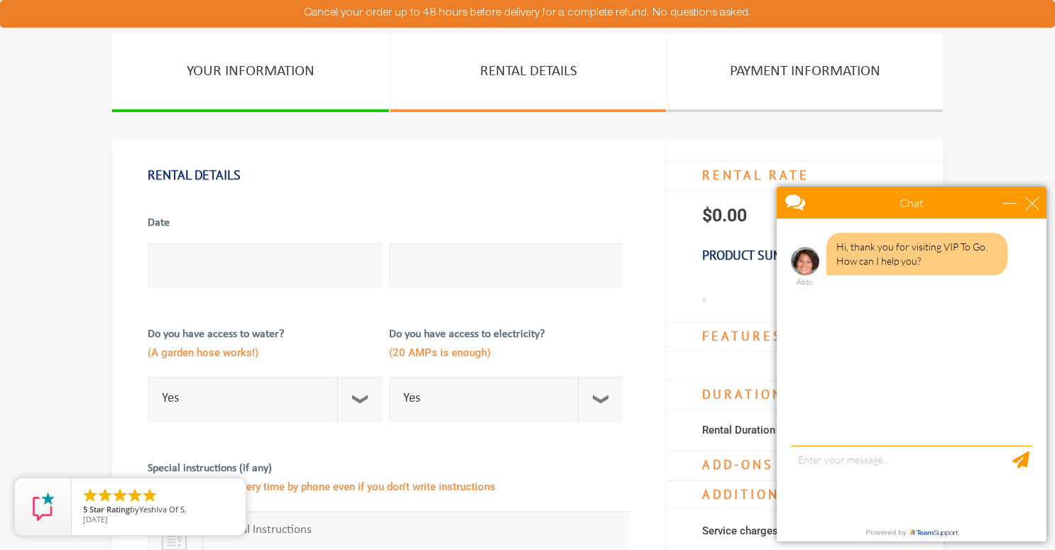 The height and width of the screenshot is (550, 1055). I want to click on span: Star Rating, so click(109, 509).